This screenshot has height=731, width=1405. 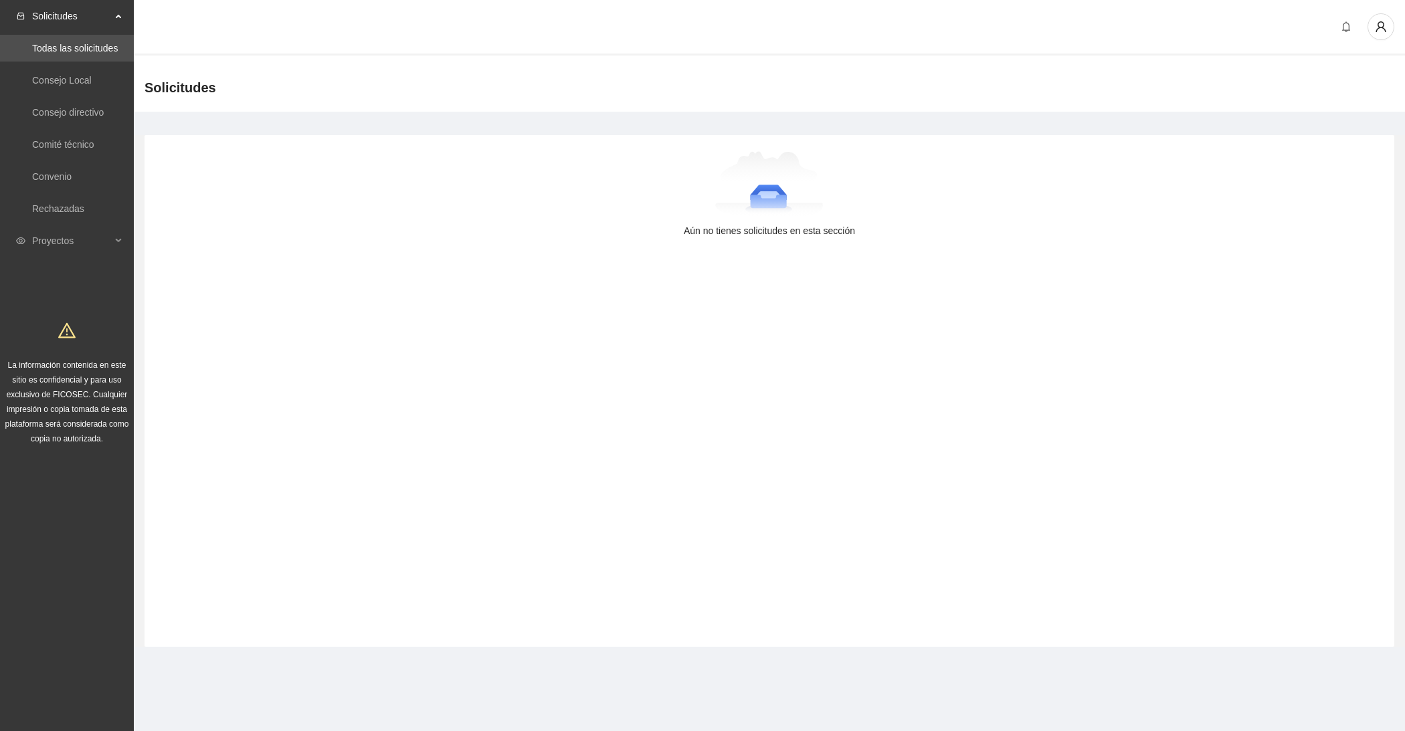 I want to click on a: Rechazadas, so click(x=58, y=209).